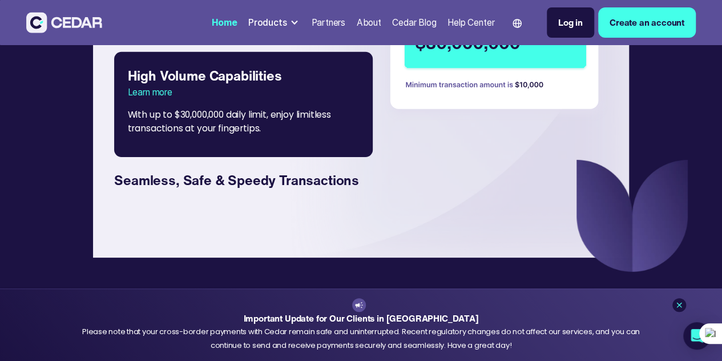  What do you see at coordinates (369, 22) in the screenshot?
I see `div: About` at bounding box center [369, 22].